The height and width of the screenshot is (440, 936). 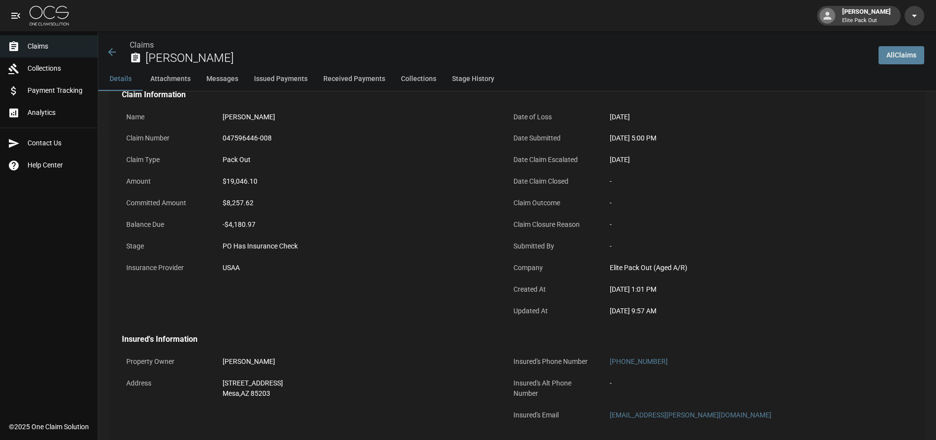 I want to click on button: open drawer, so click(x=16, y=16).